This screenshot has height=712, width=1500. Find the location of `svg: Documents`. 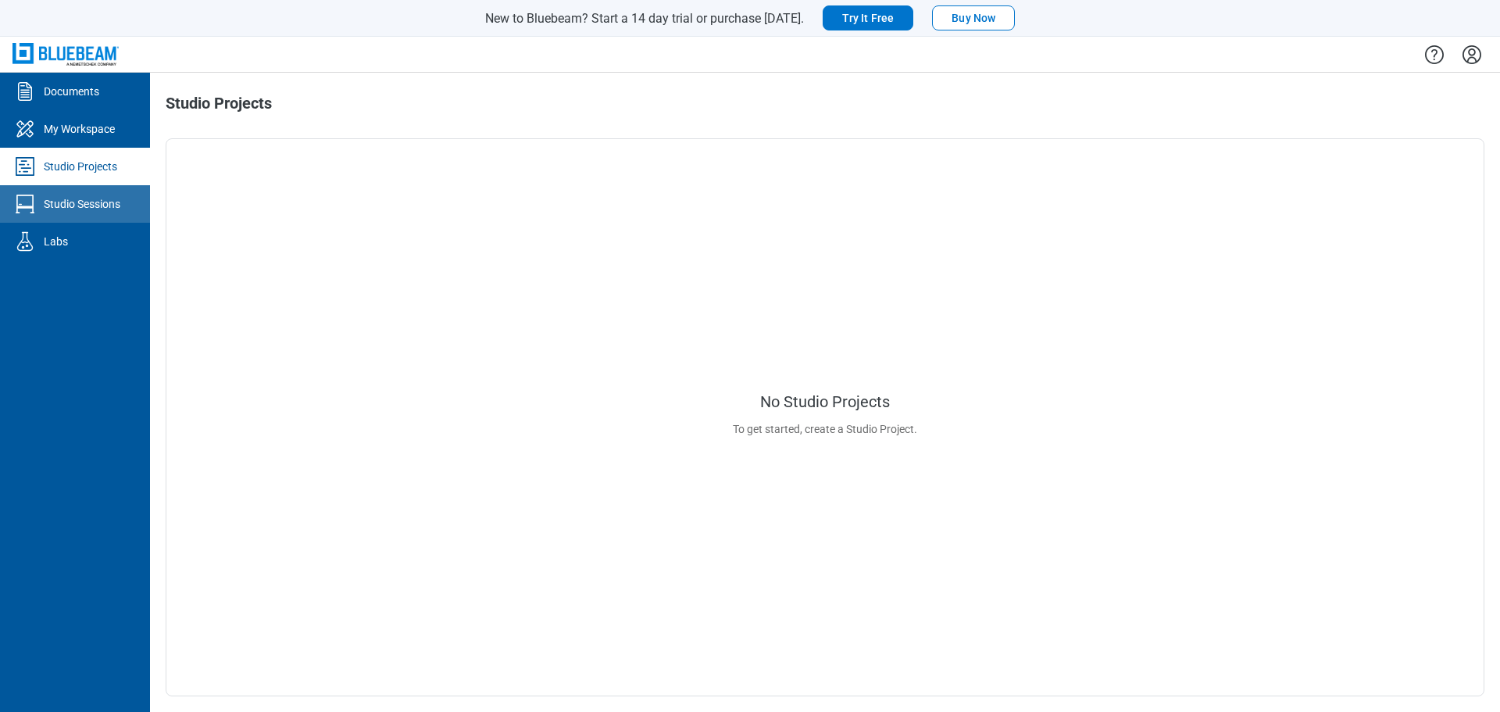

svg: Documents is located at coordinates (25, 91).